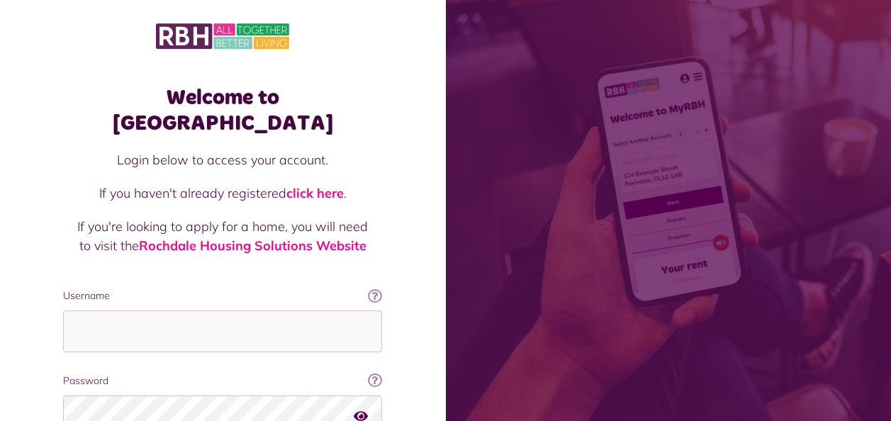 The height and width of the screenshot is (421, 891). Describe the element at coordinates (223, 193) in the screenshot. I see `p: If you haven't already registered .` at that location.